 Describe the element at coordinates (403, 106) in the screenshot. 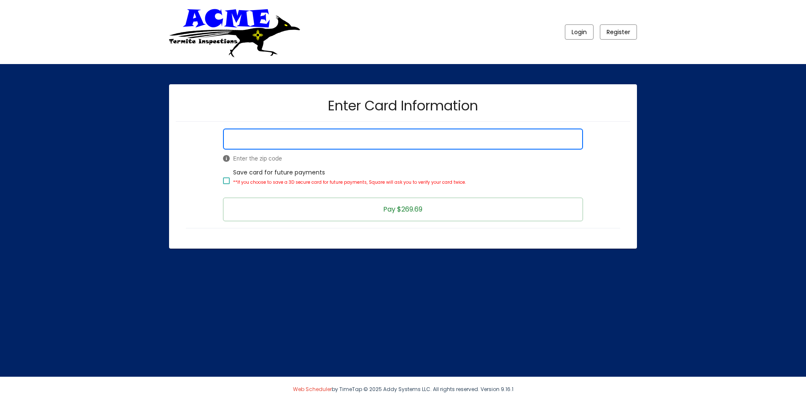

I see `h2: Enter Card Information` at that location.